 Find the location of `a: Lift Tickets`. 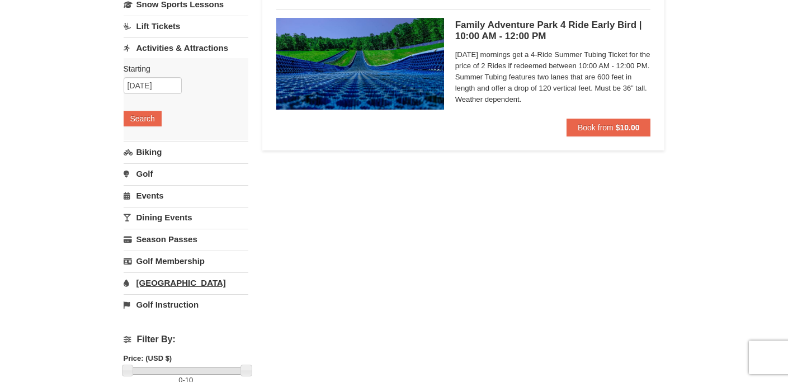

a: Lift Tickets is located at coordinates (186, 26).